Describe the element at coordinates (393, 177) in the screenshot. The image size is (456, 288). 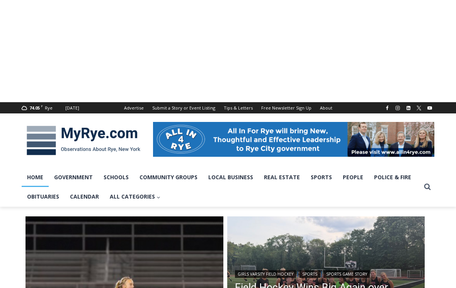
I see `a: Police & Fire` at that location.